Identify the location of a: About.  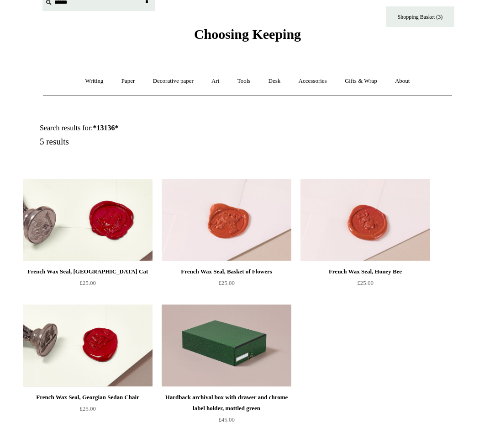
(403, 81).